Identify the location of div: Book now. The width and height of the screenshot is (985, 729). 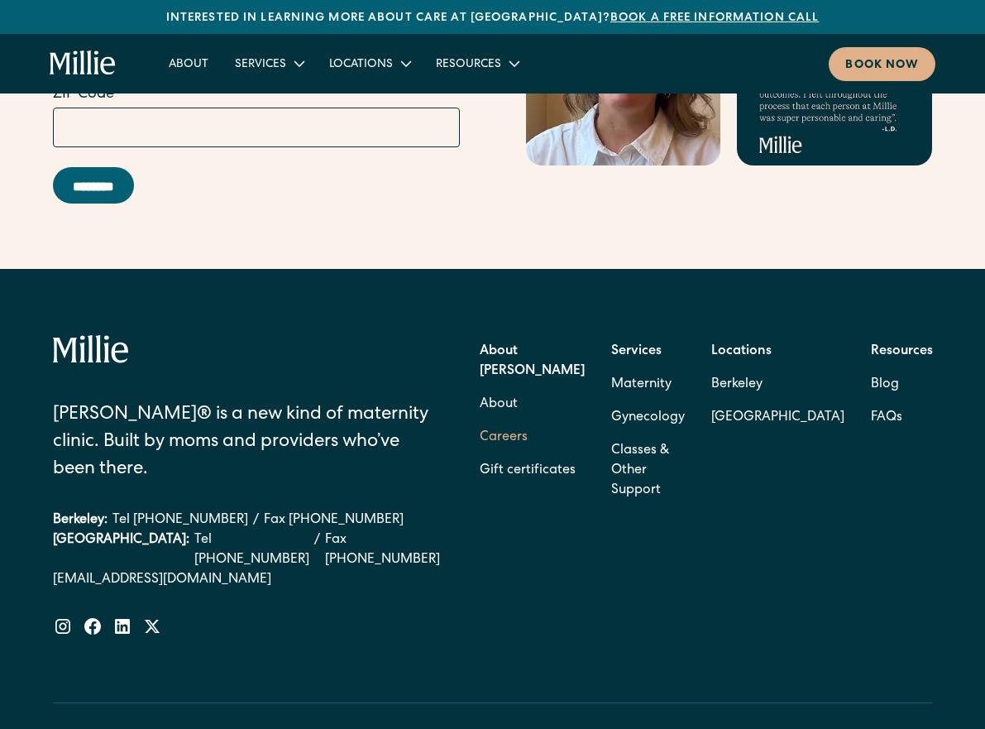
(882, 65).